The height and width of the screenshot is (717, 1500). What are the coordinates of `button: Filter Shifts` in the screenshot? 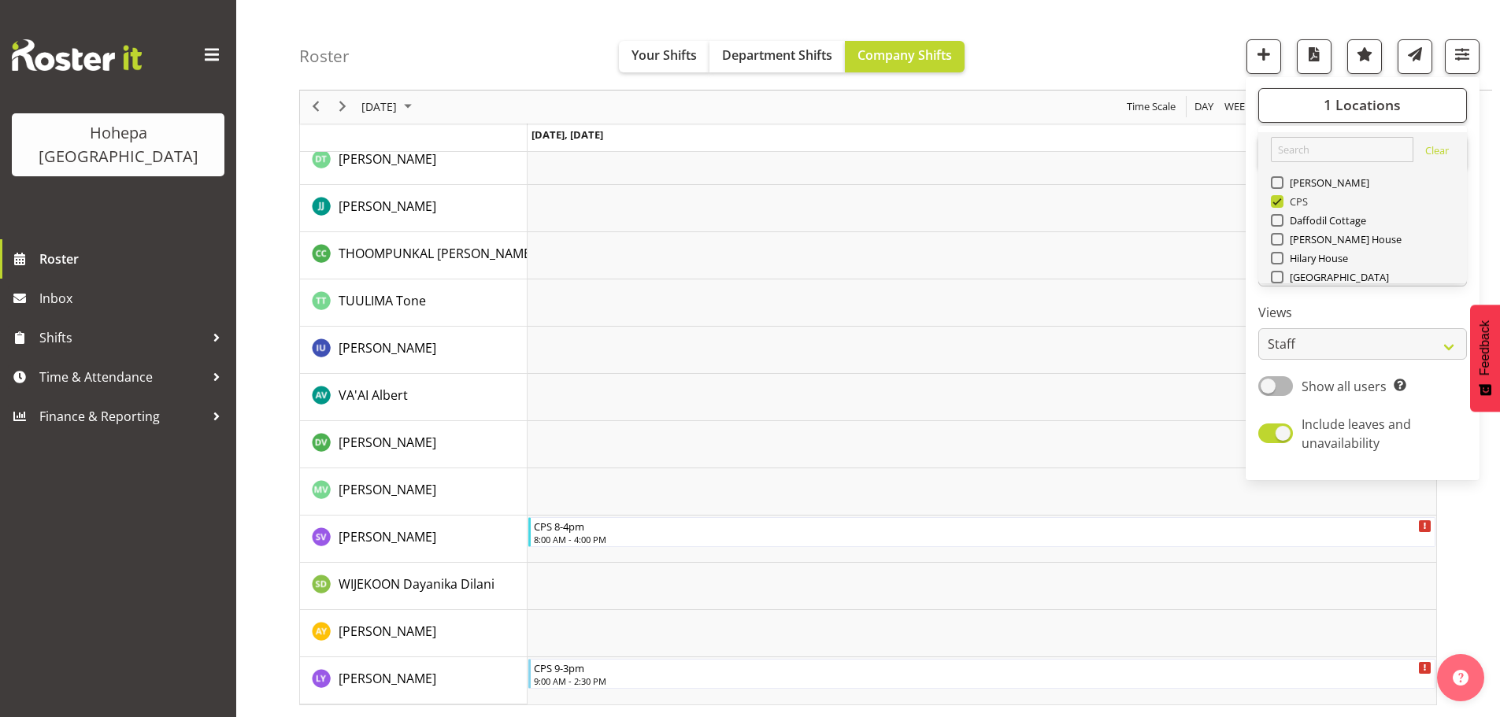 It's located at (1462, 57).